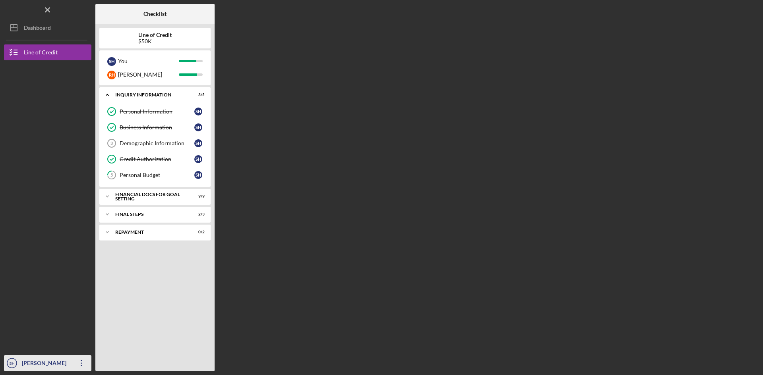  Describe the element at coordinates (12, 364) in the screenshot. I see `text: SH` at that location.